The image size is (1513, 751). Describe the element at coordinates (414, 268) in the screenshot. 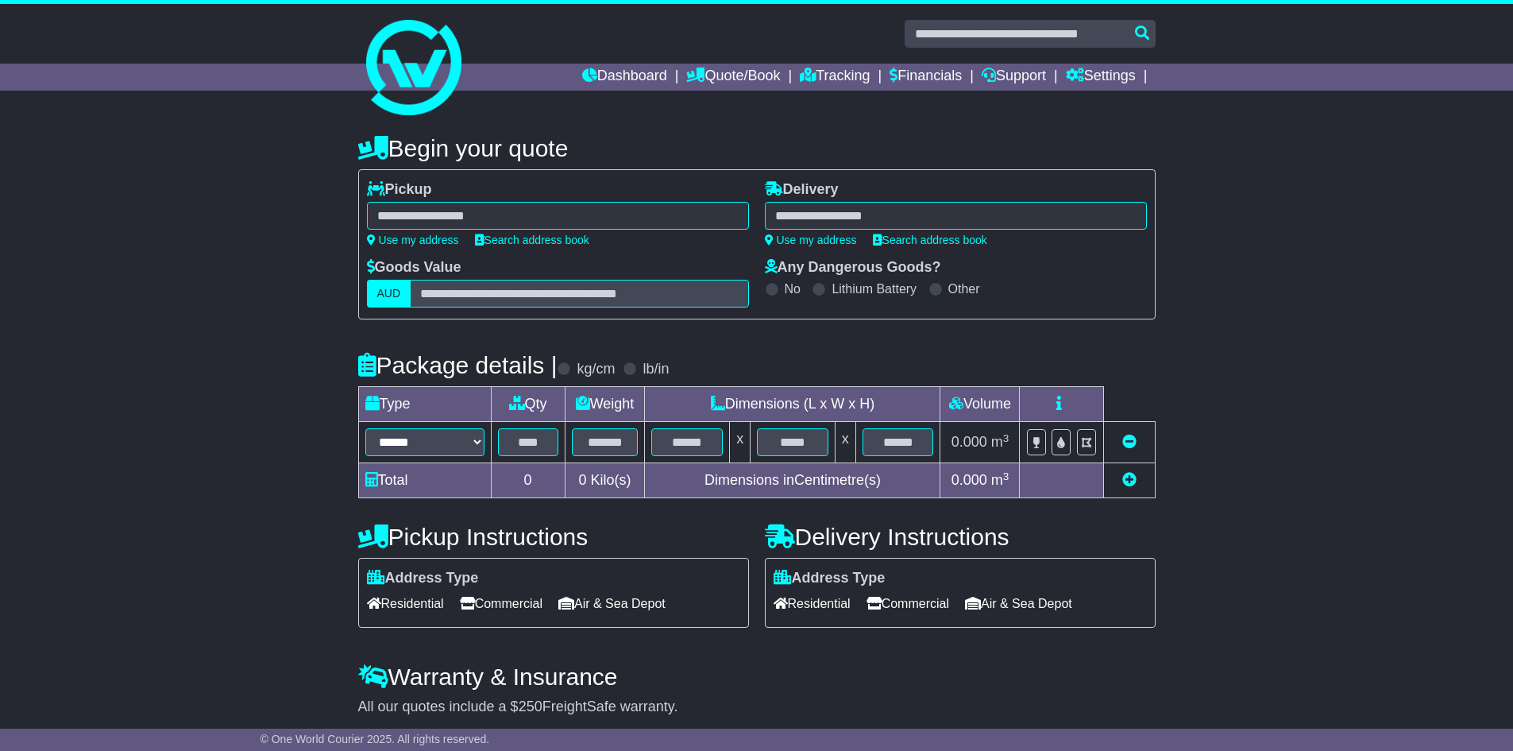

I see `label: Goods Value` at that location.